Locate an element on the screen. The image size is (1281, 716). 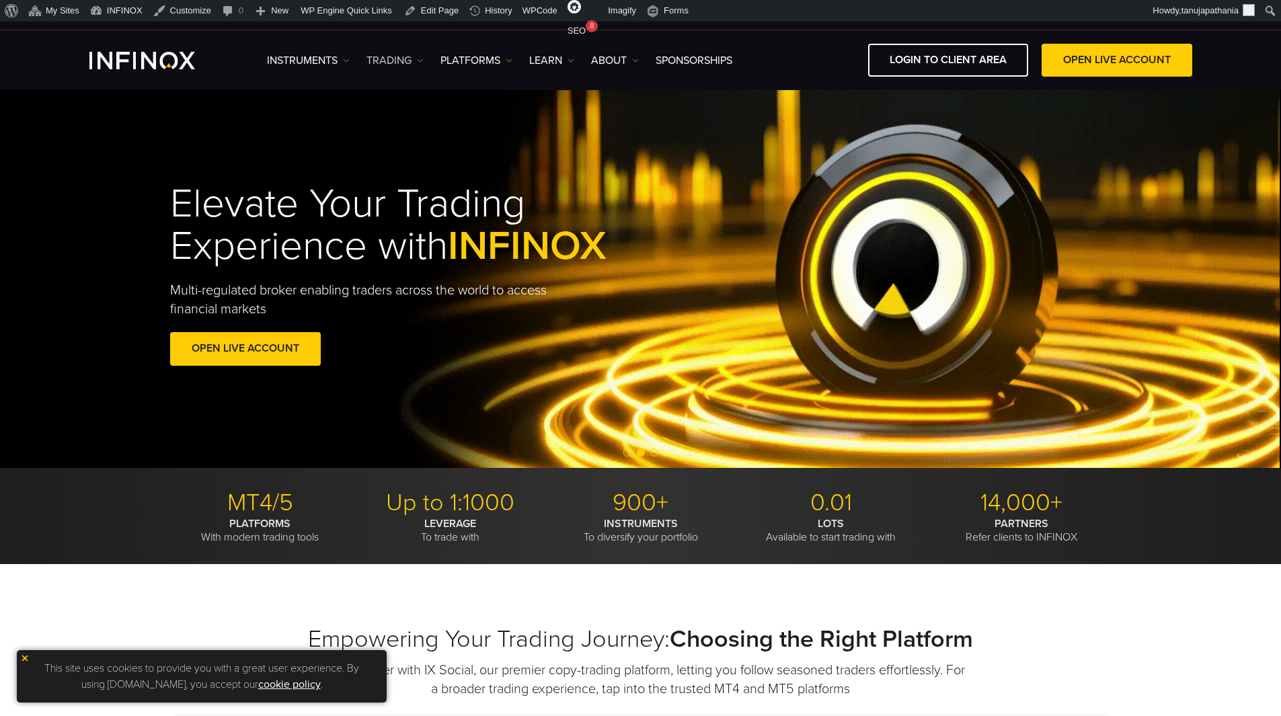
span: Go to slide 2 is located at coordinates (641, 452).